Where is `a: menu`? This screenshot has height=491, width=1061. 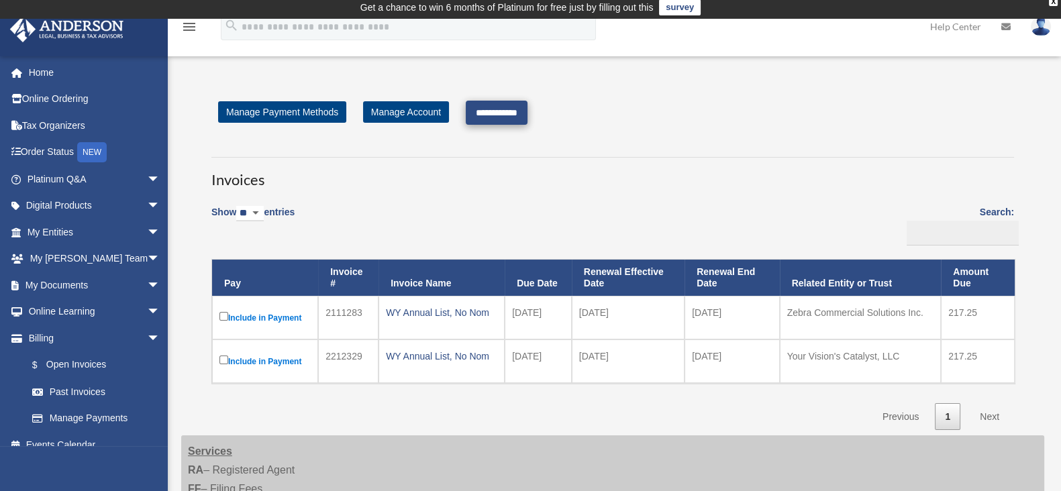
a: menu is located at coordinates (189, 29).